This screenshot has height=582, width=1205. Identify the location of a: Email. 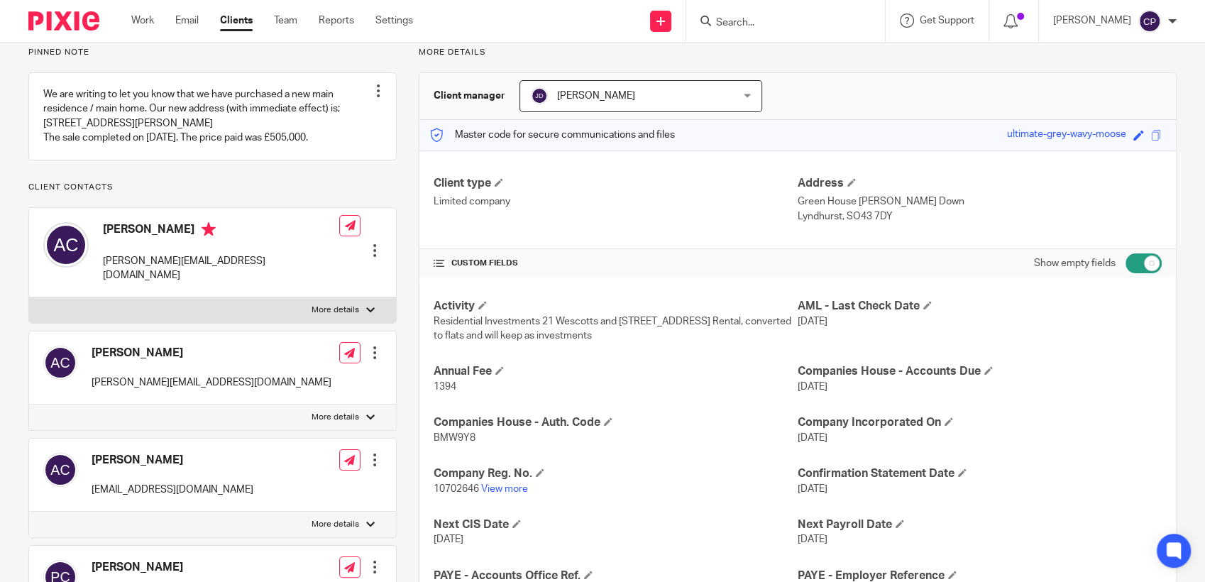
(187, 21).